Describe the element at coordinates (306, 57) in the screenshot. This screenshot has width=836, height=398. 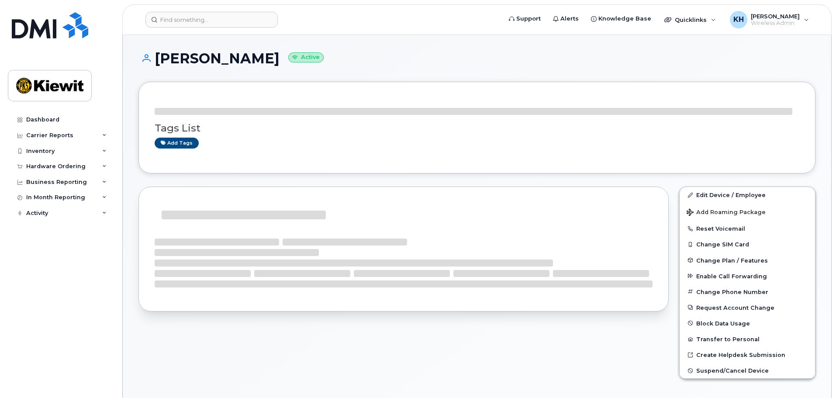
I see `small: Active` at that location.